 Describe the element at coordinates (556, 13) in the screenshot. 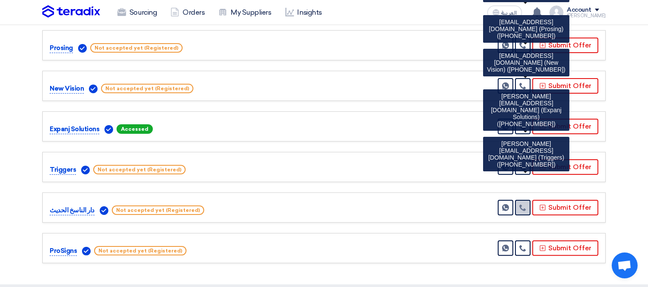

I see `img: profile_test.png` at that location.